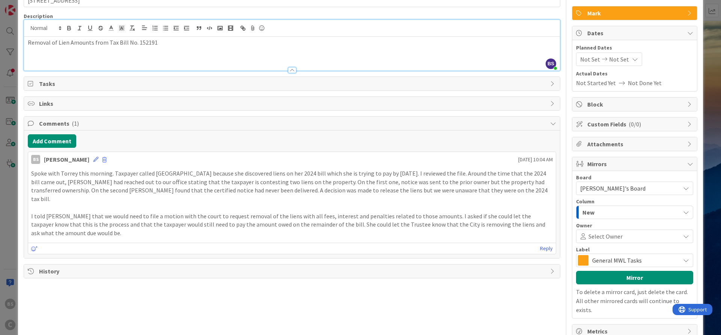 This screenshot has height=335, width=721. I want to click on span: Support, so click(25, 6).